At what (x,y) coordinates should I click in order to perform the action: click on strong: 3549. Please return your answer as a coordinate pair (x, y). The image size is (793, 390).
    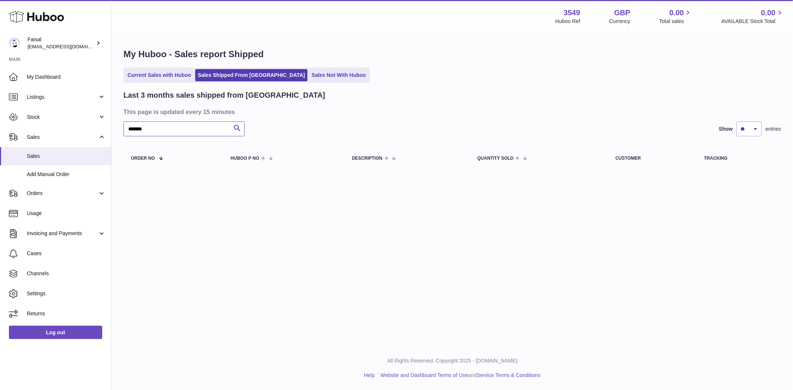
    Looking at the image, I should click on (572, 13).